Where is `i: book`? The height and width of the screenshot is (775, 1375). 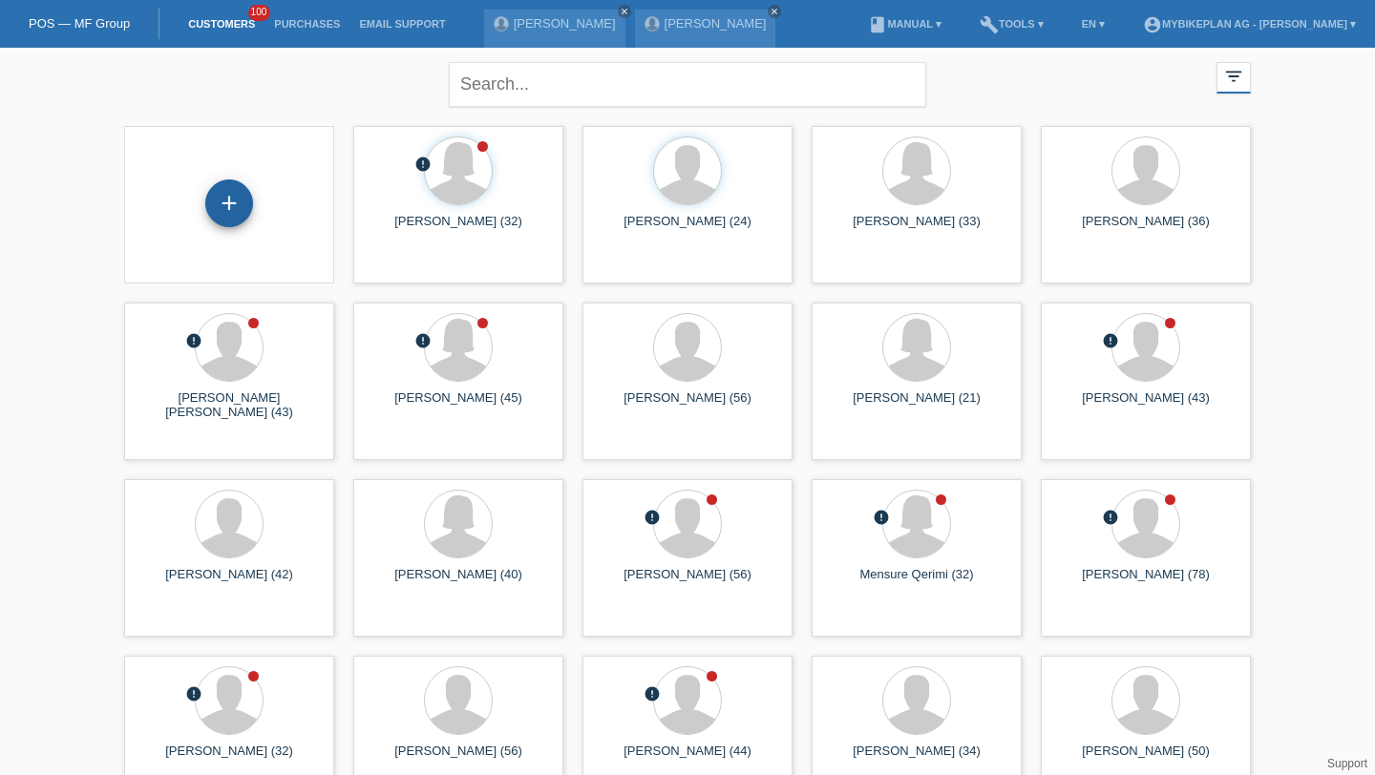 i: book is located at coordinates (877, 25).